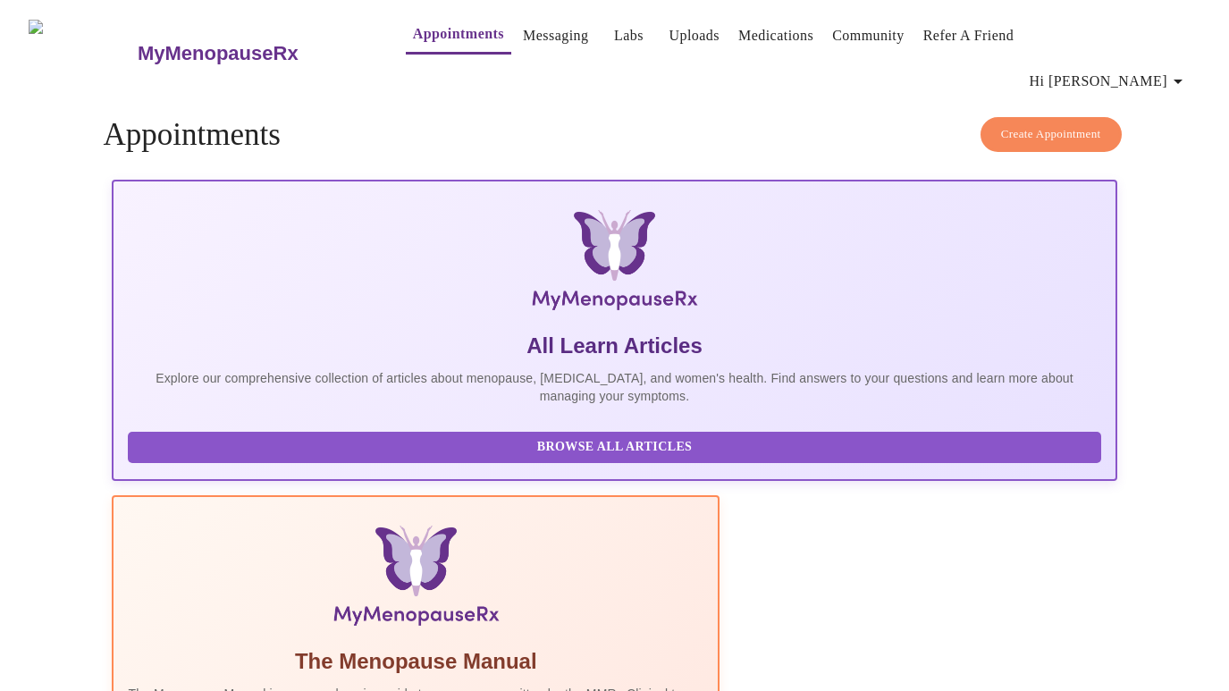 Image resolution: width=1229 pixels, height=691 pixels. What do you see at coordinates (969, 36) in the screenshot?
I see `a: Refer a Friend` at bounding box center [969, 36].